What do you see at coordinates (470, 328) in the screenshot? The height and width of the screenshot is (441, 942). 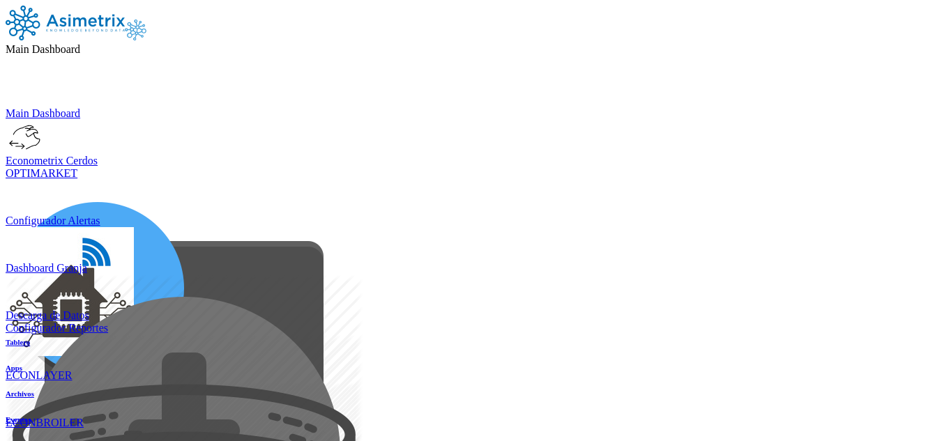 I see `a: Configurador Reportes` at bounding box center [470, 328].